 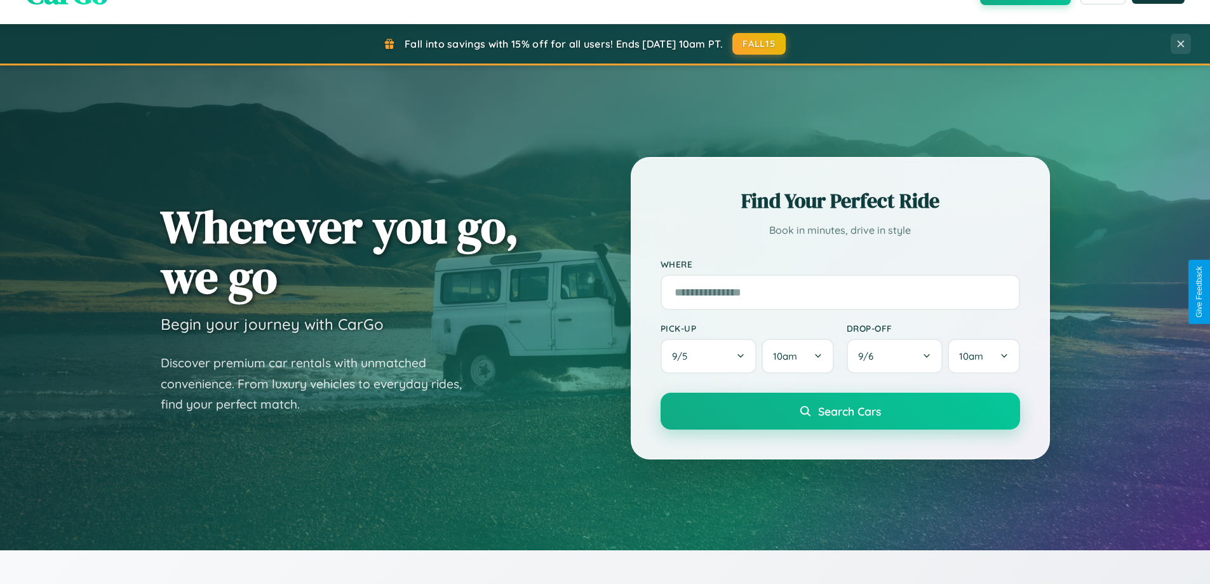 What do you see at coordinates (869, 356) in the screenshot?
I see `span: 9 / 6` at bounding box center [869, 356].